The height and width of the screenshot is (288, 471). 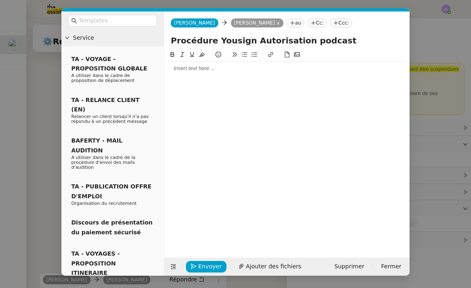 What do you see at coordinates (110, 119) in the screenshot?
I see `span: Relancer un client lorsqu'il n'a pas répondu à un précédent message` at bounding box center [110, 119].